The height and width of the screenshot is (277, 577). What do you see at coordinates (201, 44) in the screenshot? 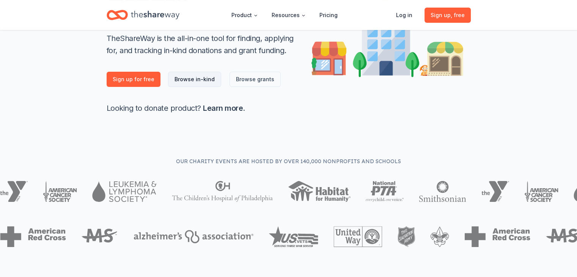
I see `p: TheShareWay is the all-in-one tool for finding, applying for, and tracking in-kind donations and ...` at bounding box center [201, 44].